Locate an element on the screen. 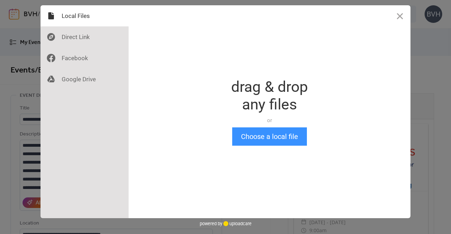 The image size is (451, 234). button: Close is located at coordinates (400, 16).